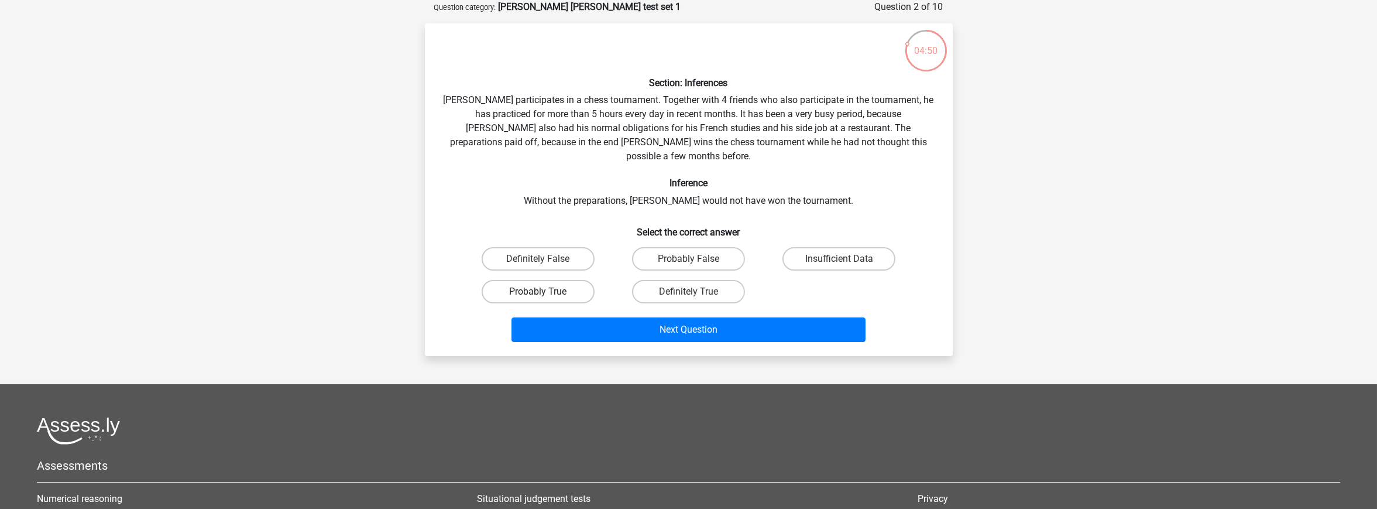  I want to click on small: Question category:, so click(465, 7).